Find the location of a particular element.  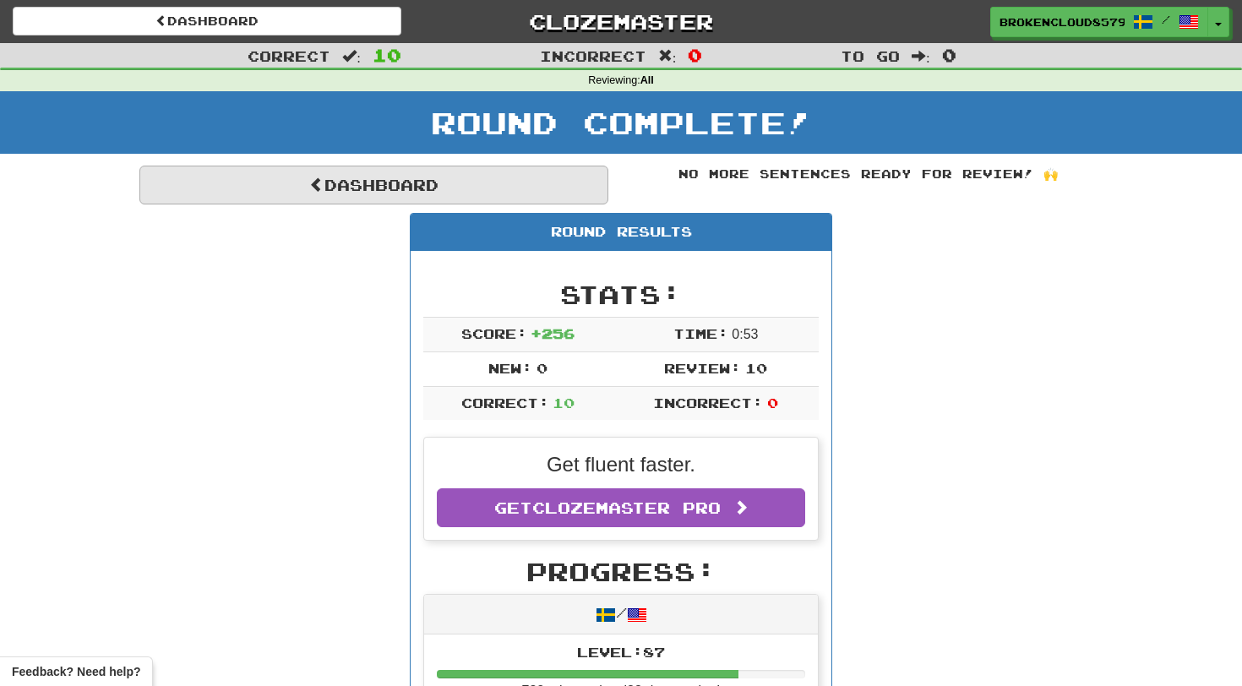

span: BrokenCloud8579 is located at coordinates (1062, 22).